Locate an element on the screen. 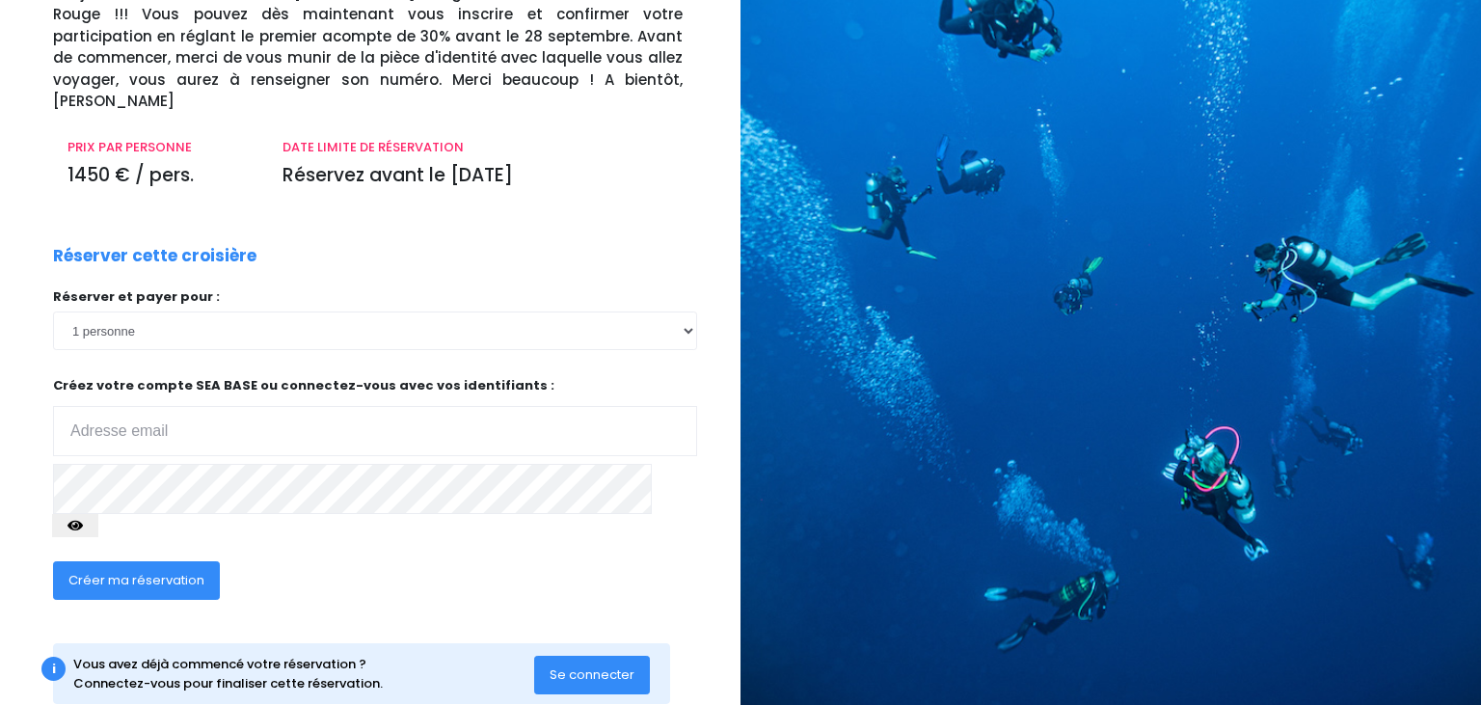 Image resolution: width=1481 pixels, height=705 pixels. span: Créer ma réservation is located at coordinates (136, 580).